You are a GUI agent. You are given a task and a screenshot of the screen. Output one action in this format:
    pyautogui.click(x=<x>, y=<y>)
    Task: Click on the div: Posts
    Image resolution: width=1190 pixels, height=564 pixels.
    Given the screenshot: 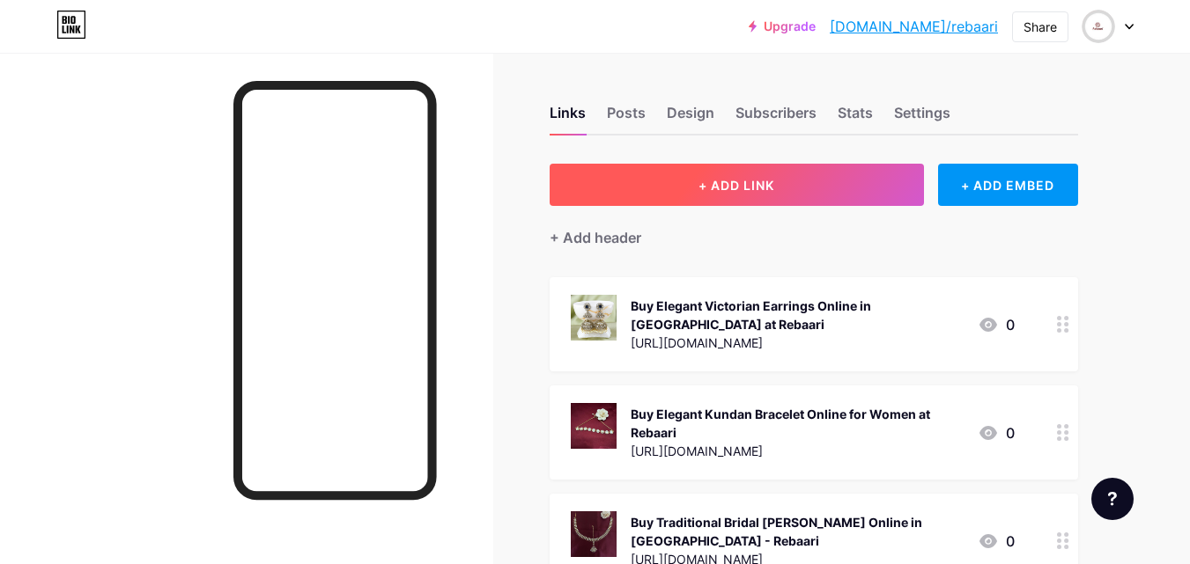 What is the action you would take?
    pyautogui.click(x=626, y=118)
    